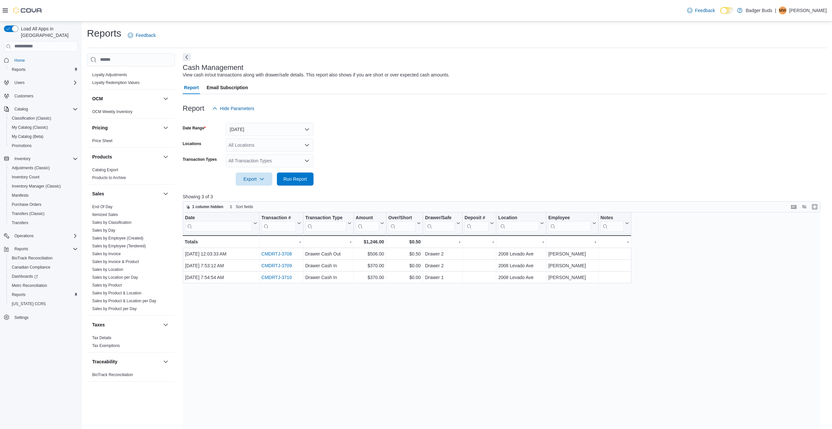  Describe the element at coordinates (126, 325) in the screenshot. I see `button: Taxes` at that location.